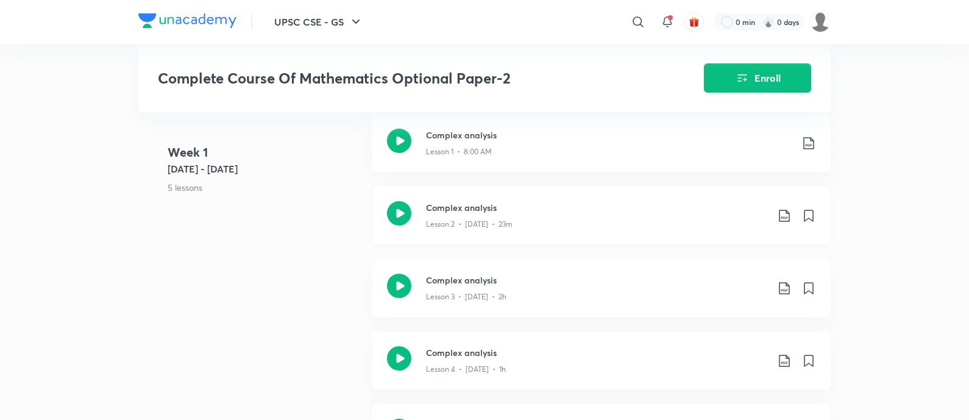 The height and width of the screenshot is (420, 969). I want to click on a: Complex analysisLesson 1 • 8:00 AM, so click(602, 150).